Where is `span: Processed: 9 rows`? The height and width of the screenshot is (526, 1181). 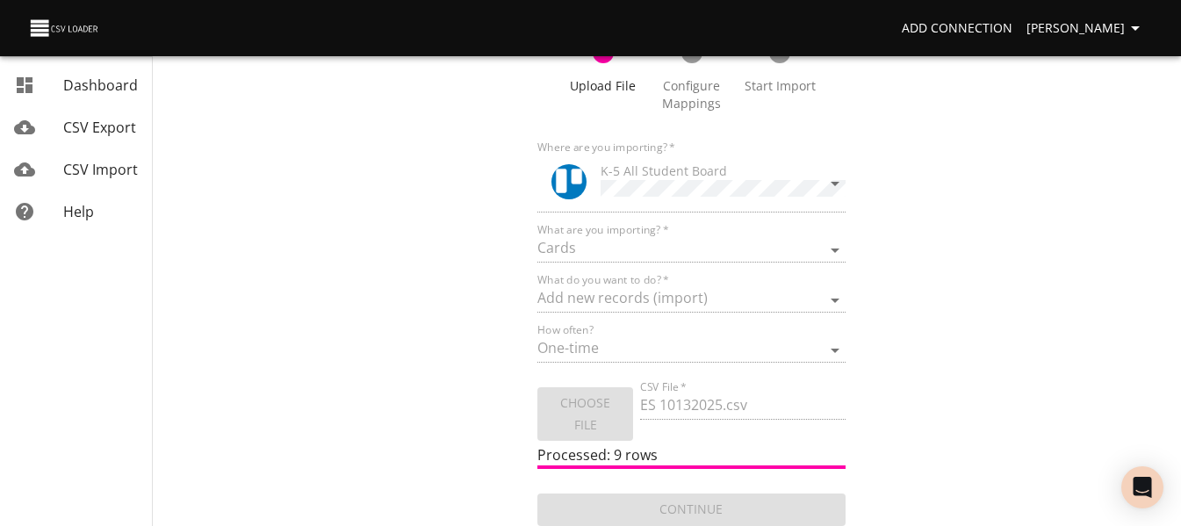
span: Processed: 9 rows is located at coordinates (597, 455).